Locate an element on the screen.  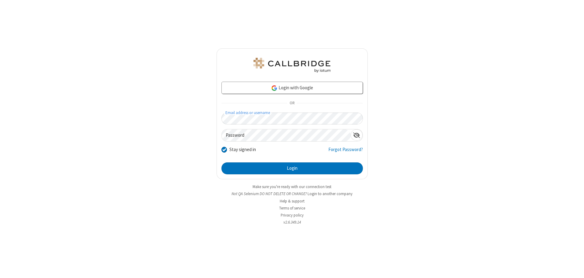
input: Password is located at coordinates (286, 135).